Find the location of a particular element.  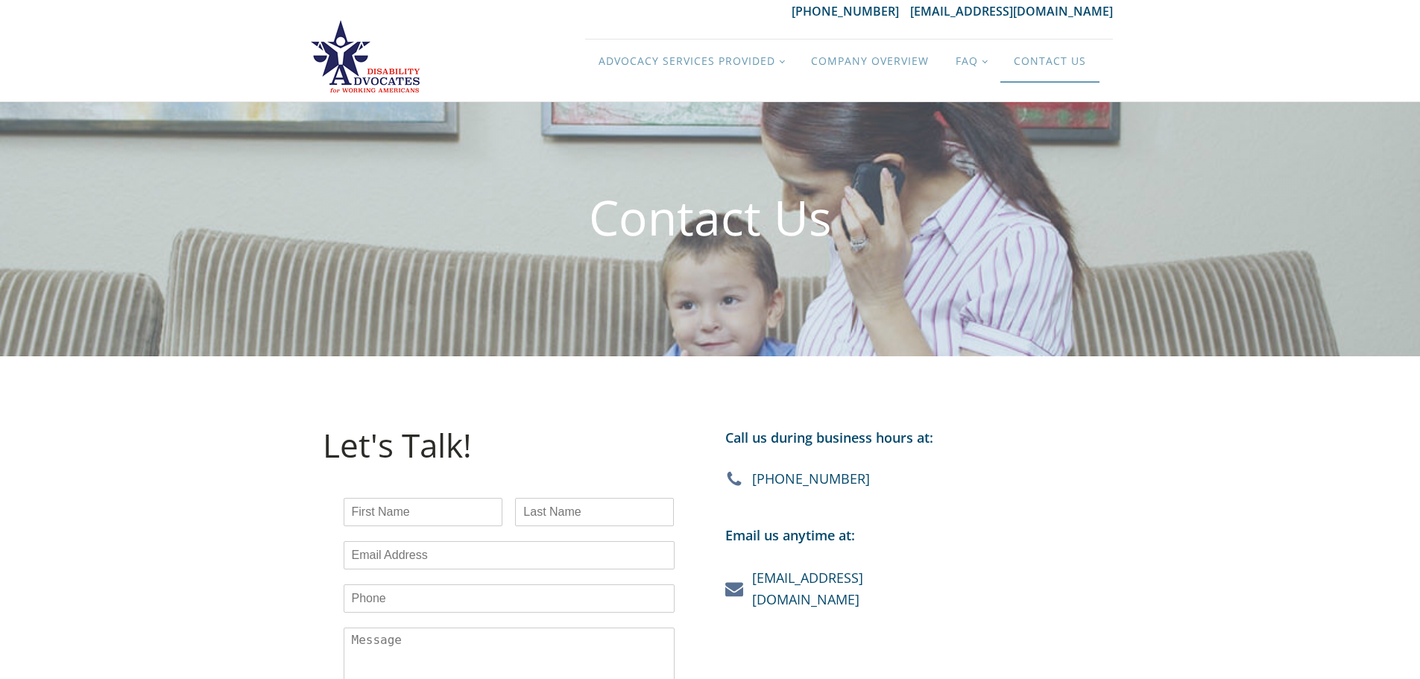

input: Last Name is located at coordinates (594, 512).